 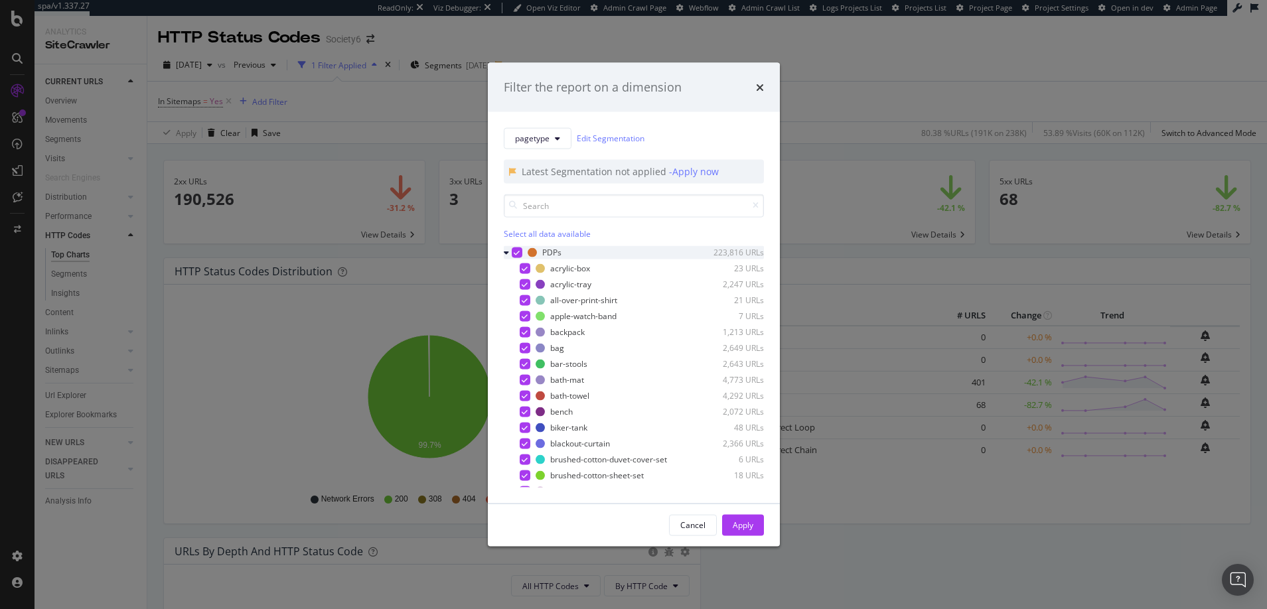 What do you see at coordinates (693, 171) in the screenshot?
I see `div: - Apply now` at bounding box center [693, 171].